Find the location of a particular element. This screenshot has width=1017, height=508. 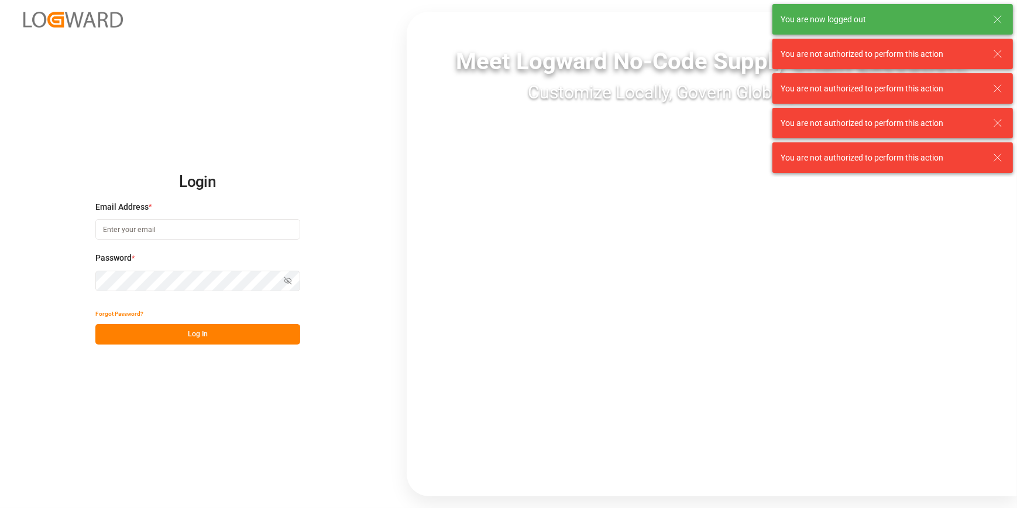

button: Forgot Password? is located at coordinates (119, 313).